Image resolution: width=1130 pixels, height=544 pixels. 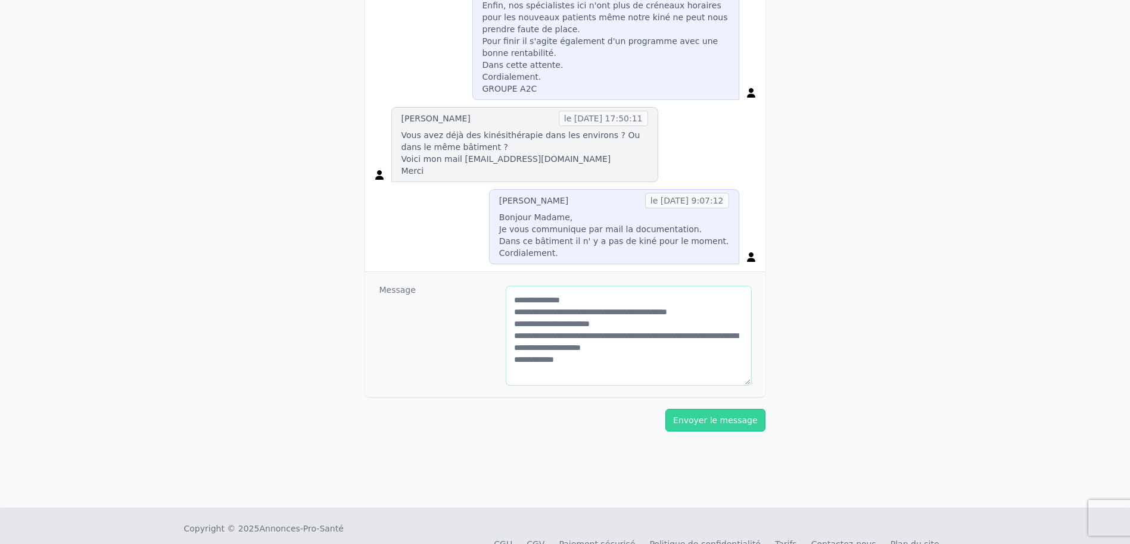 What do you see at coordinates (264, 529) in the screenshot?
I see `div: Copyright © 2025` at bounding box center [264, 529].